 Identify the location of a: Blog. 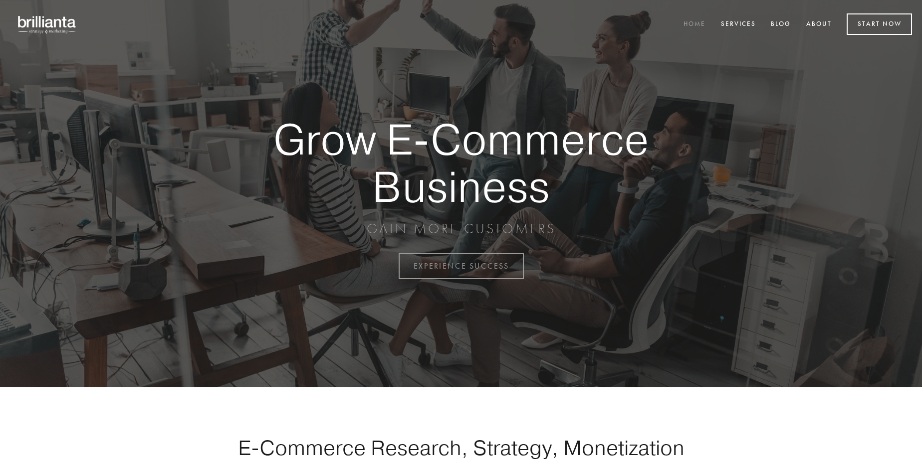
(781, 24).